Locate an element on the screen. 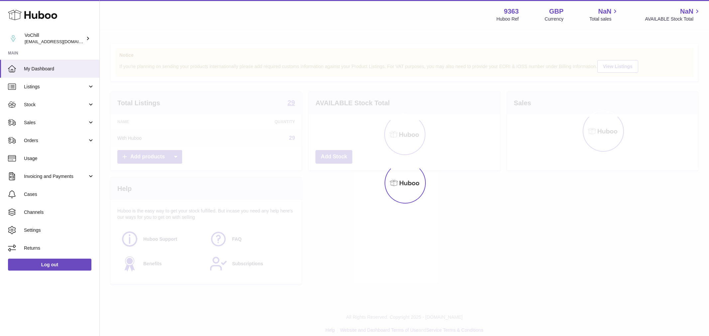  span: Usage is located at coordinates (59, 158).